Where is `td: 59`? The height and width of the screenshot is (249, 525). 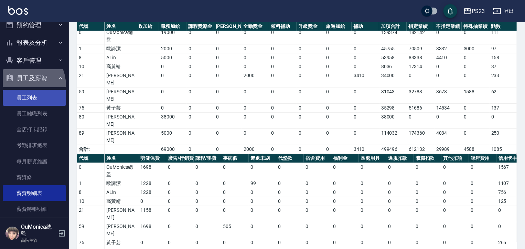 td: 59 is located at coordinates (91, 95).